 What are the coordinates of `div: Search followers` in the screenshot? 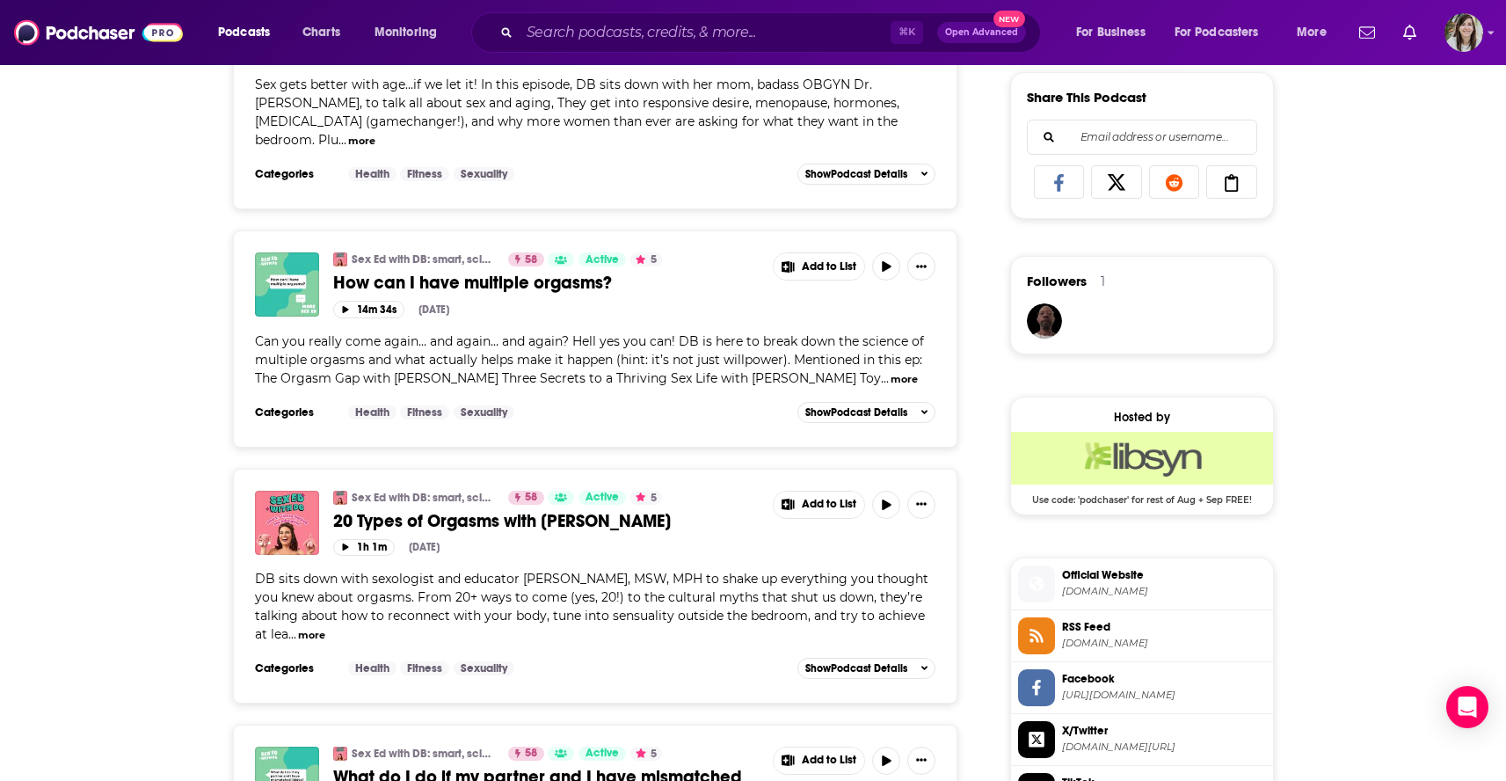 It's located at (1142, 137).